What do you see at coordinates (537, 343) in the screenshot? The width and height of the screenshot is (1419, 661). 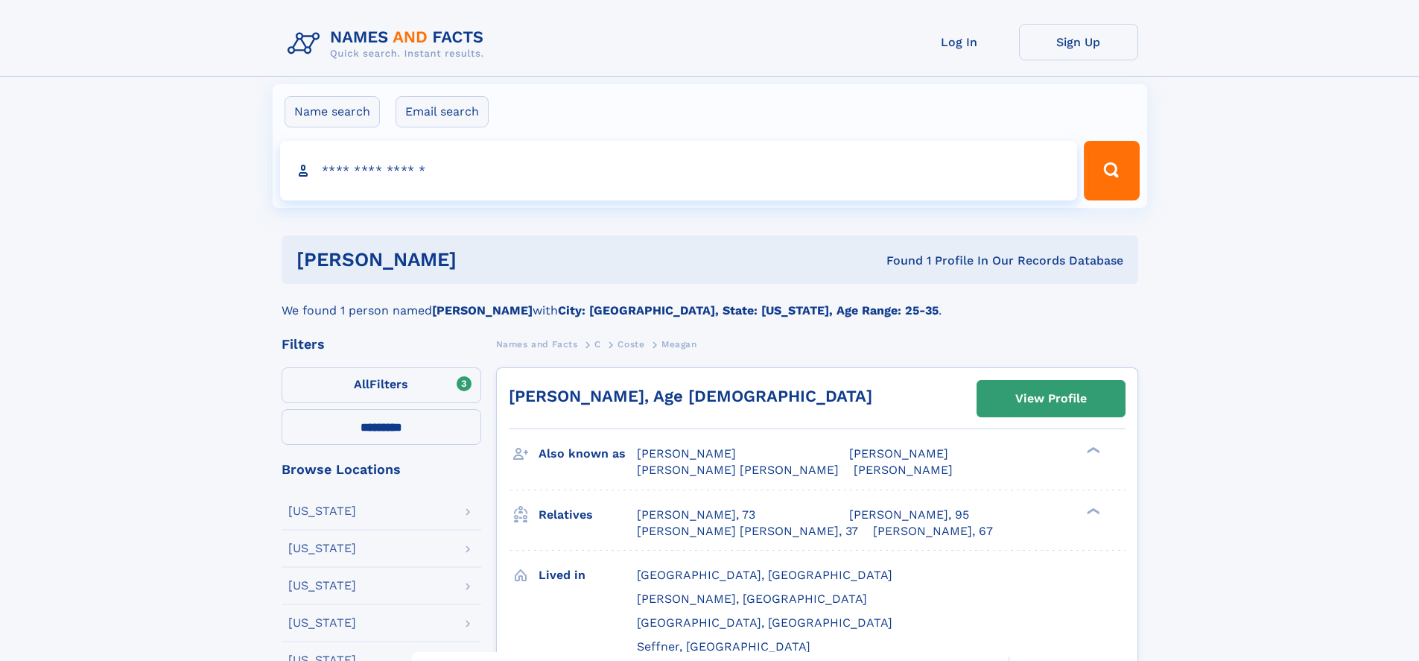 I see `a: Names and Facts` at bounding box center [537, 343].